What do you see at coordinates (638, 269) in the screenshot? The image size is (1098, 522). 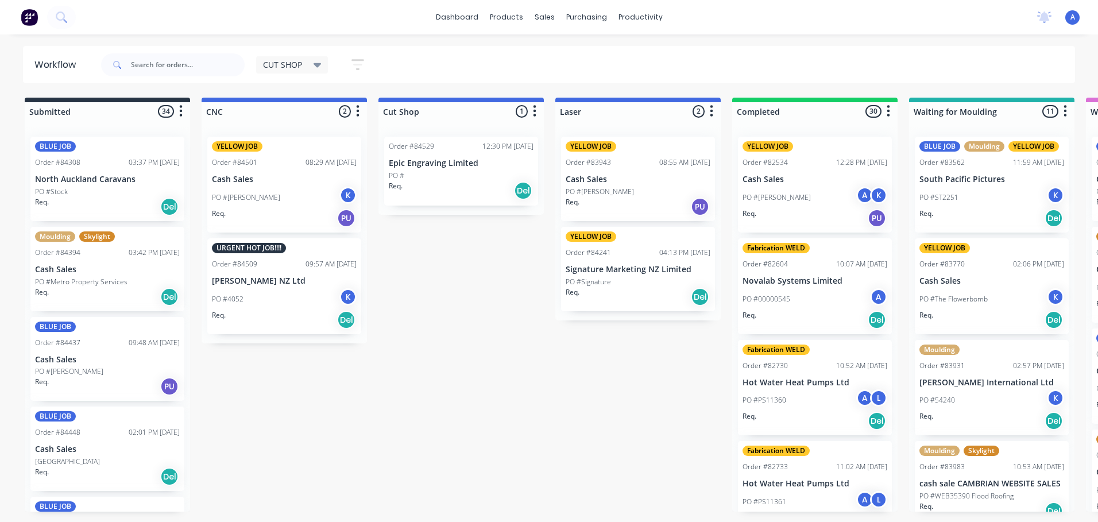 I see `p: Signature Marketing NZ Limited` at bounding box center [638, 269].